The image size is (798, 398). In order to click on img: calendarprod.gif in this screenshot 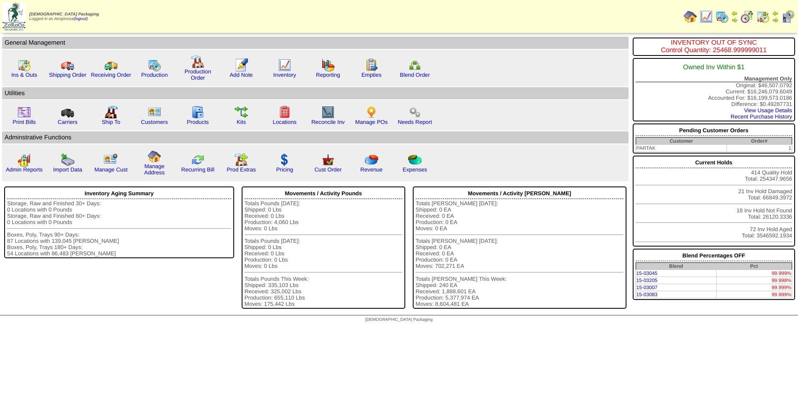, I will do `click(154, 65)`.